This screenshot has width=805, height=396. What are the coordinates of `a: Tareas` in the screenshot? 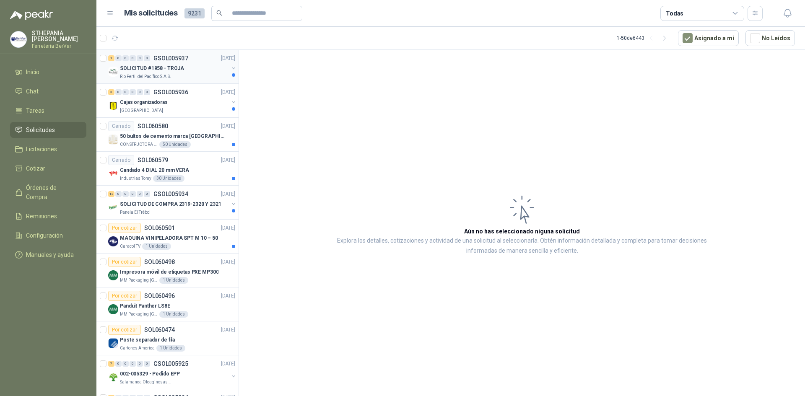 It's located at (48, 111).